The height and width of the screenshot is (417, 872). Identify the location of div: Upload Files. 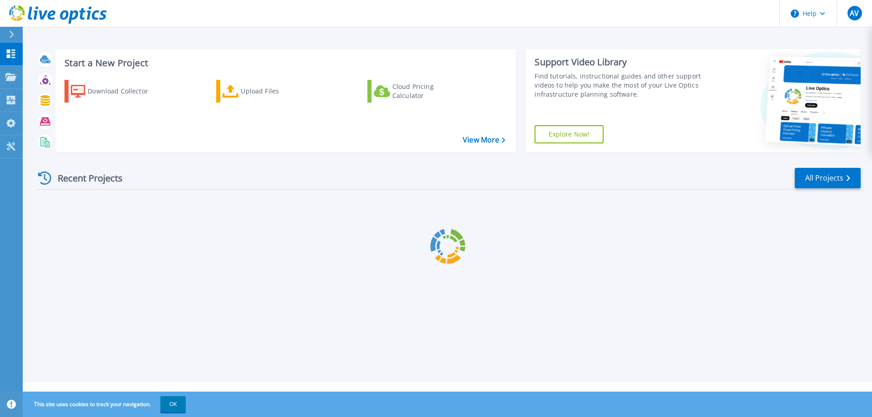
(277, 91).